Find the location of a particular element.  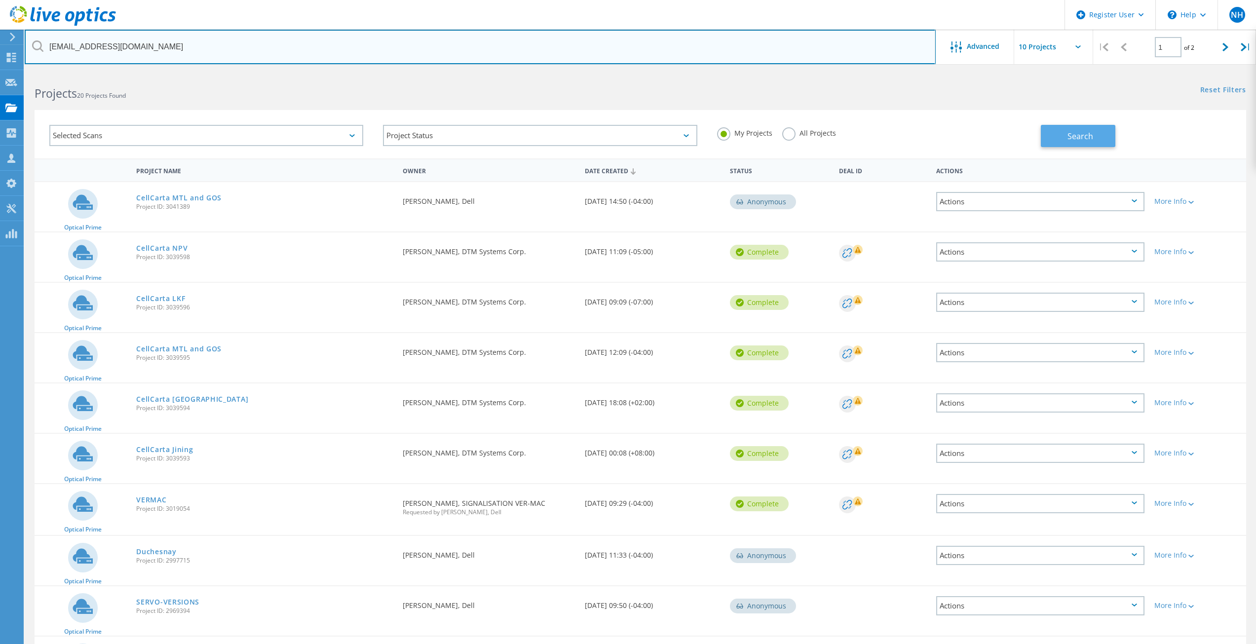

a: Live Optics Dashboard is located at coordinates (63, 24).